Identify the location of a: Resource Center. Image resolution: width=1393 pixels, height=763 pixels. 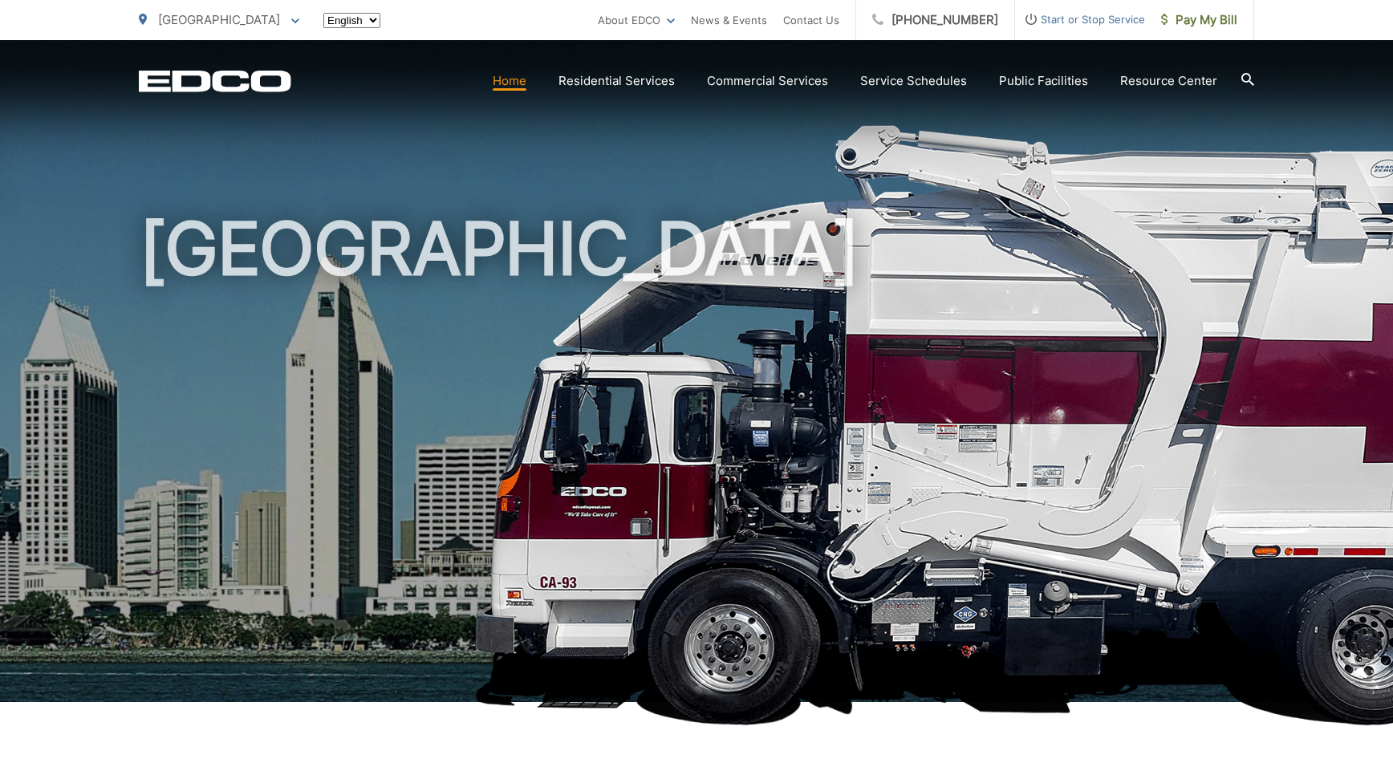
(1168, 81).